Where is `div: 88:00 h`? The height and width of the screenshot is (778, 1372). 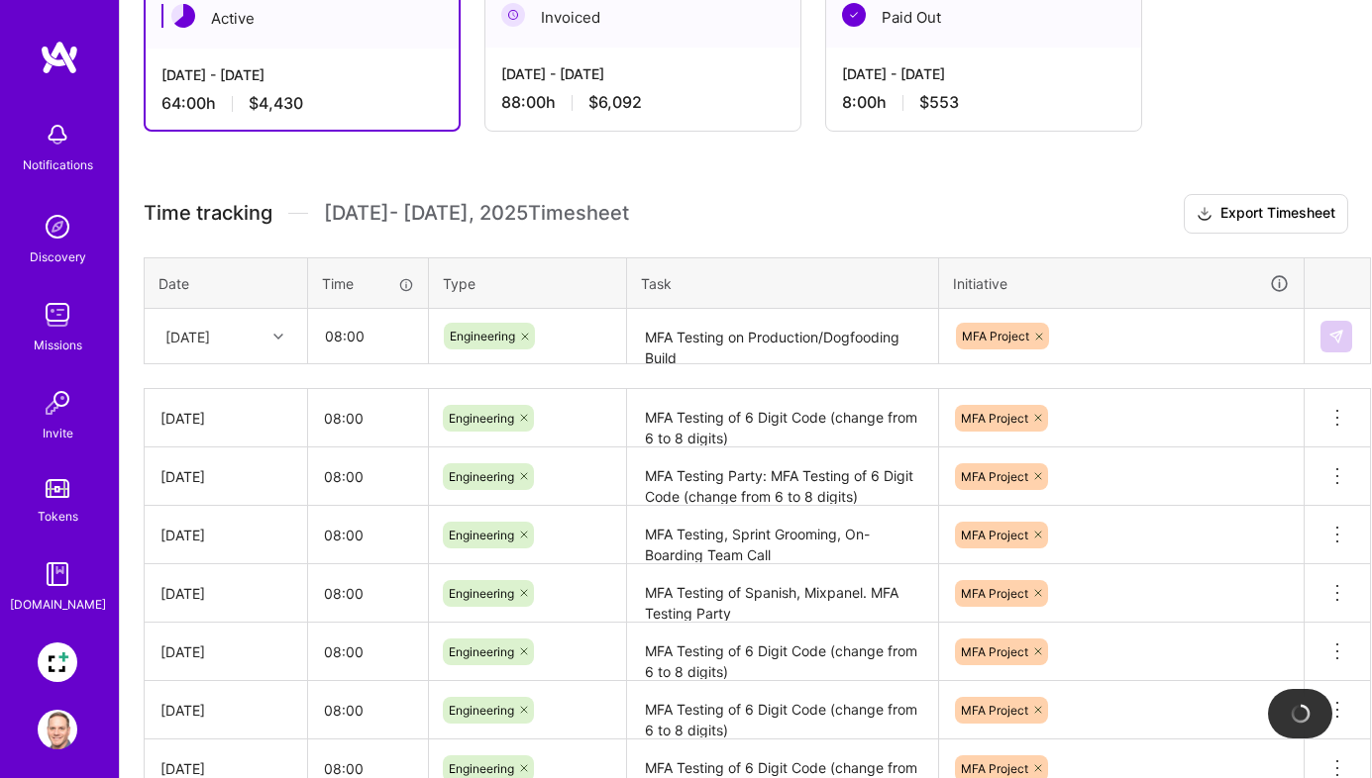 div: 88:00 h is located at coordinates (643, 102).